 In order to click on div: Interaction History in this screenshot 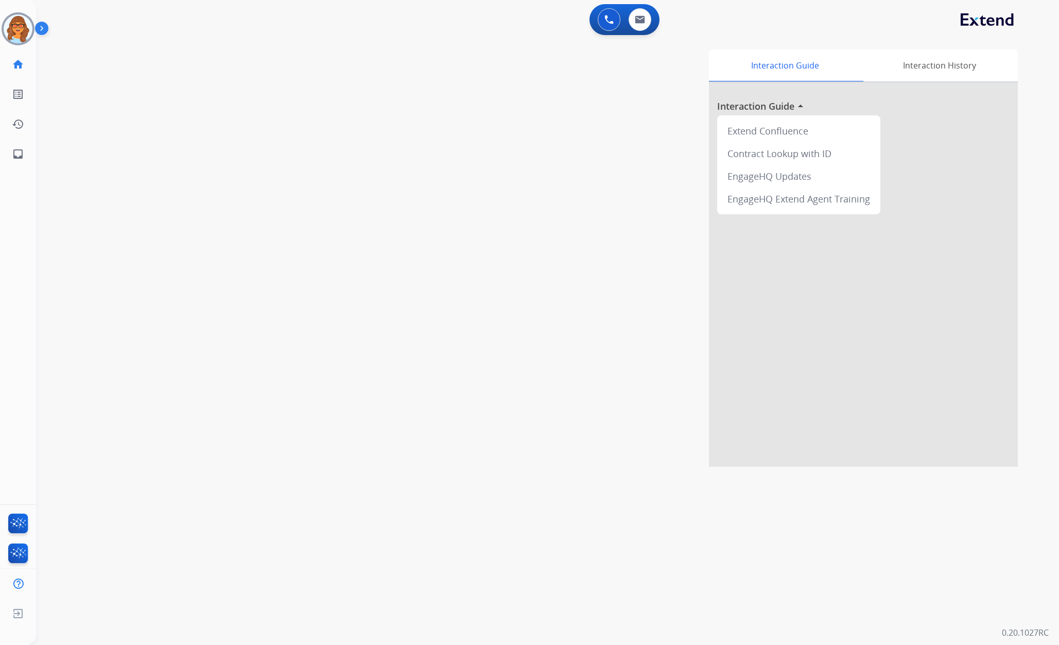, I will do `click(939, 65)`.